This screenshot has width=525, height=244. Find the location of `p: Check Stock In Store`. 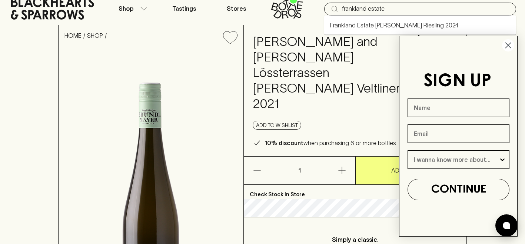

p: Check Stock In Store is located at coordinates (355, 192).